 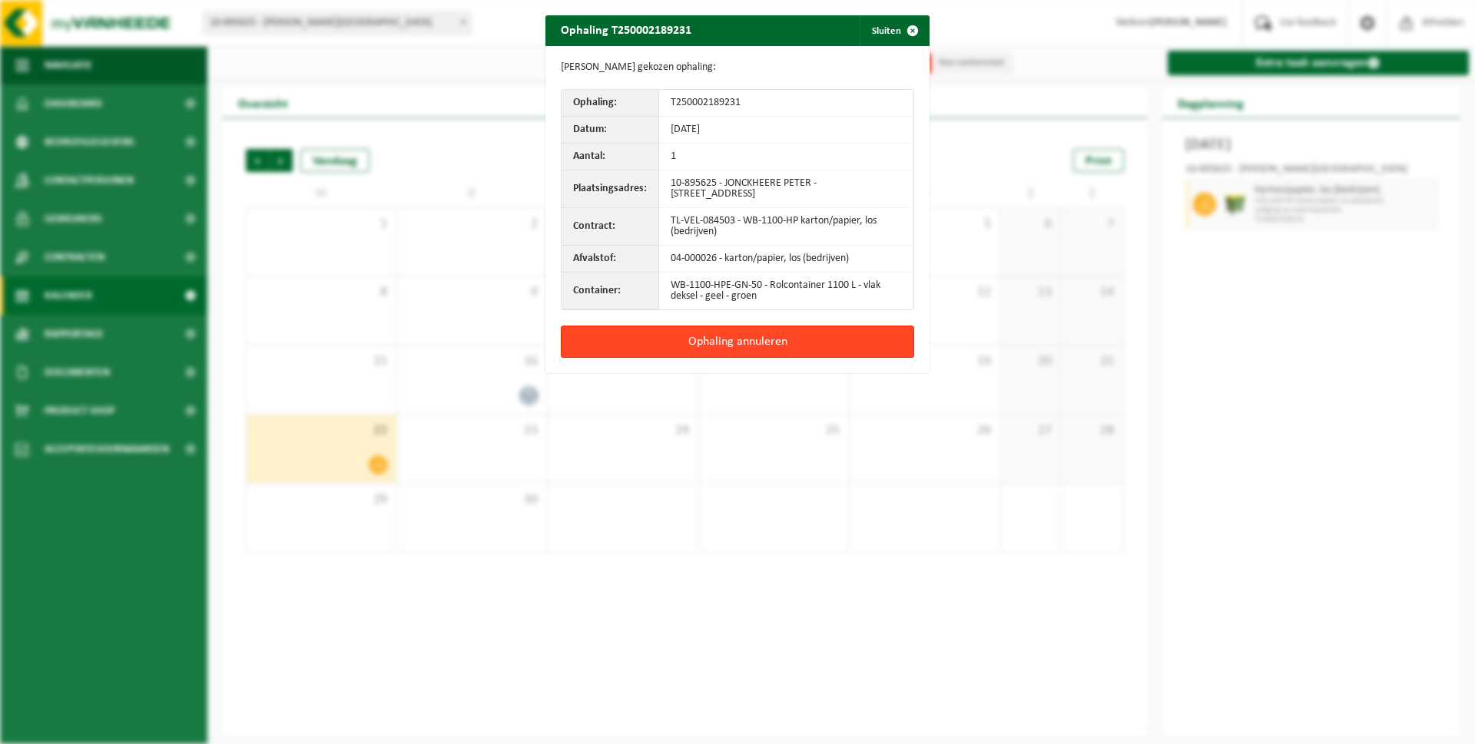 I want to click on td: TL-VEL-084503 - WB-1100-HP karton/papier, los (bedrijven), so click(x=786, y=227).